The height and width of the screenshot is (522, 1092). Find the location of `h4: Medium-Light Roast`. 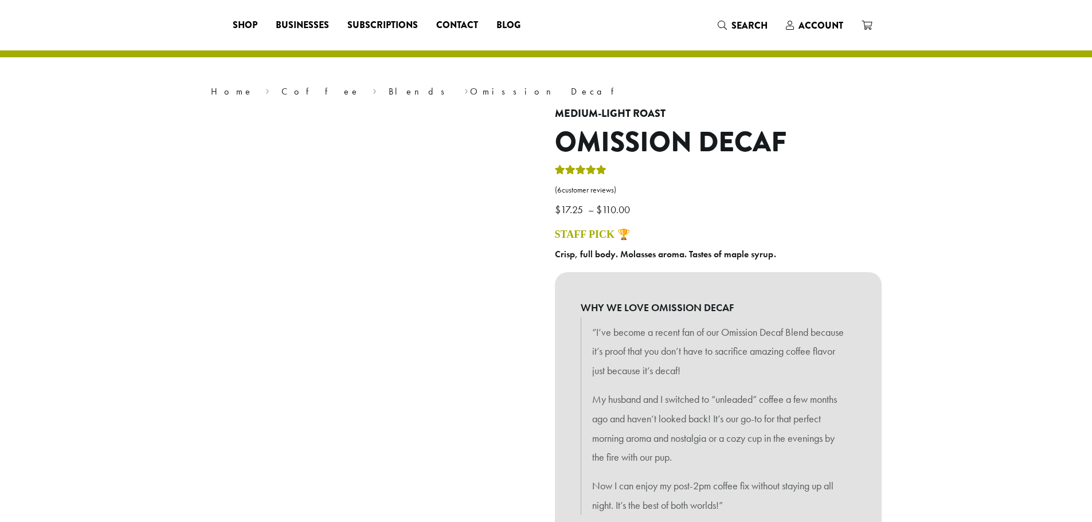

h4: Medium-Light Roast is located at coordinates (718, 114).